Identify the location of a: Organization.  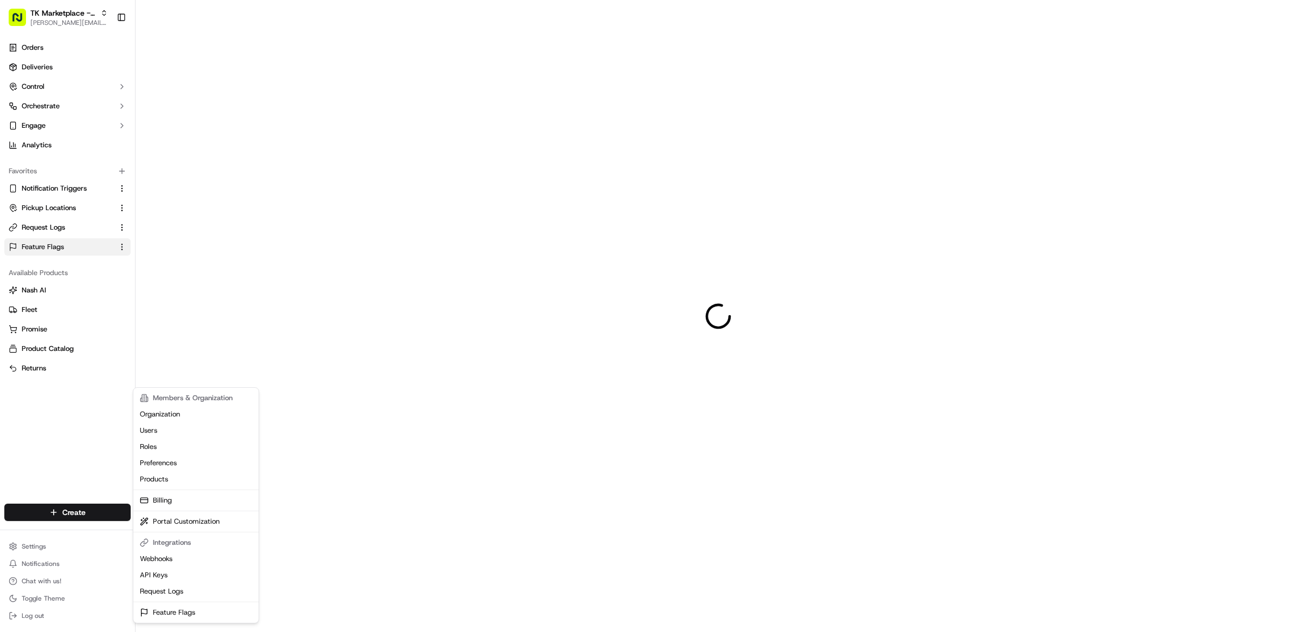
(196, 415).